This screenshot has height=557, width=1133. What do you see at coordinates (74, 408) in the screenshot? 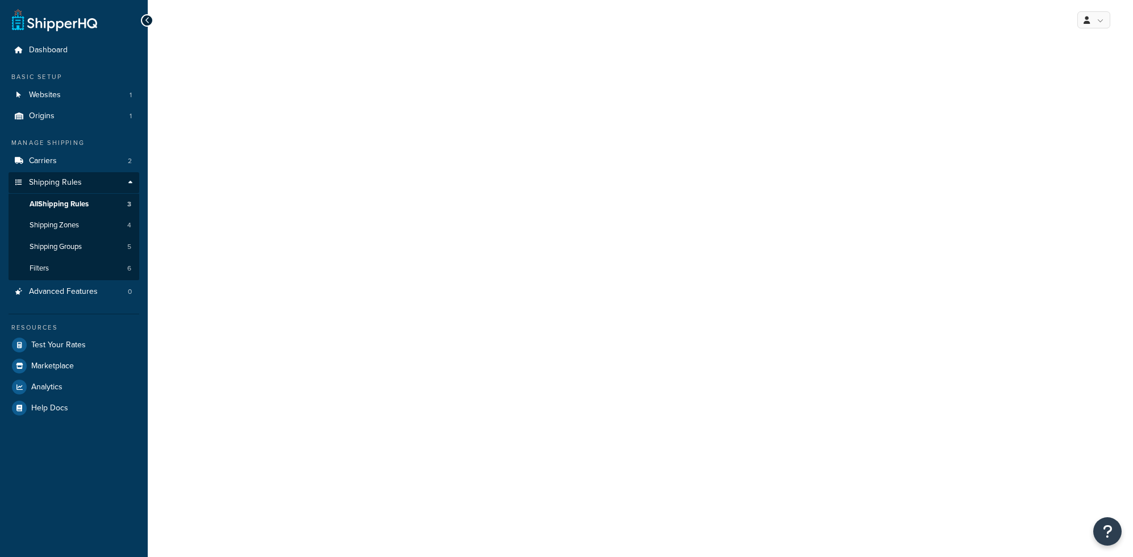
I see `a: Help Docs` at bounding box center [74, 408].